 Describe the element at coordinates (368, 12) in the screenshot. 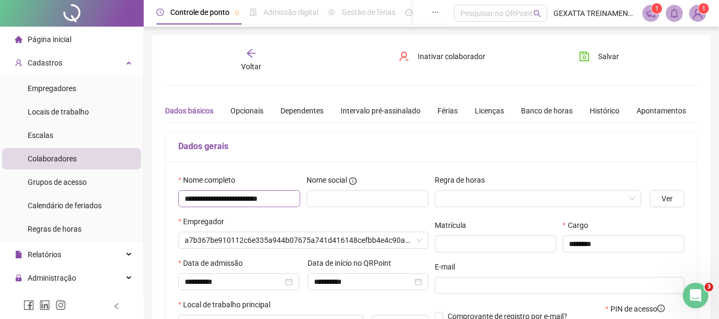

I see `span: Gestão de férias` at that location.